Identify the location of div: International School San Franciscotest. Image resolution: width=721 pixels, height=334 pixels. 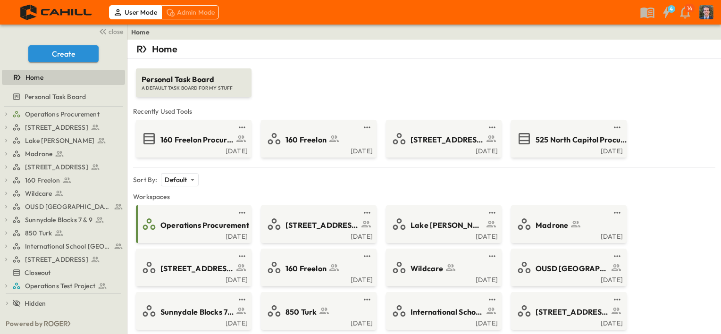
(63, 246).